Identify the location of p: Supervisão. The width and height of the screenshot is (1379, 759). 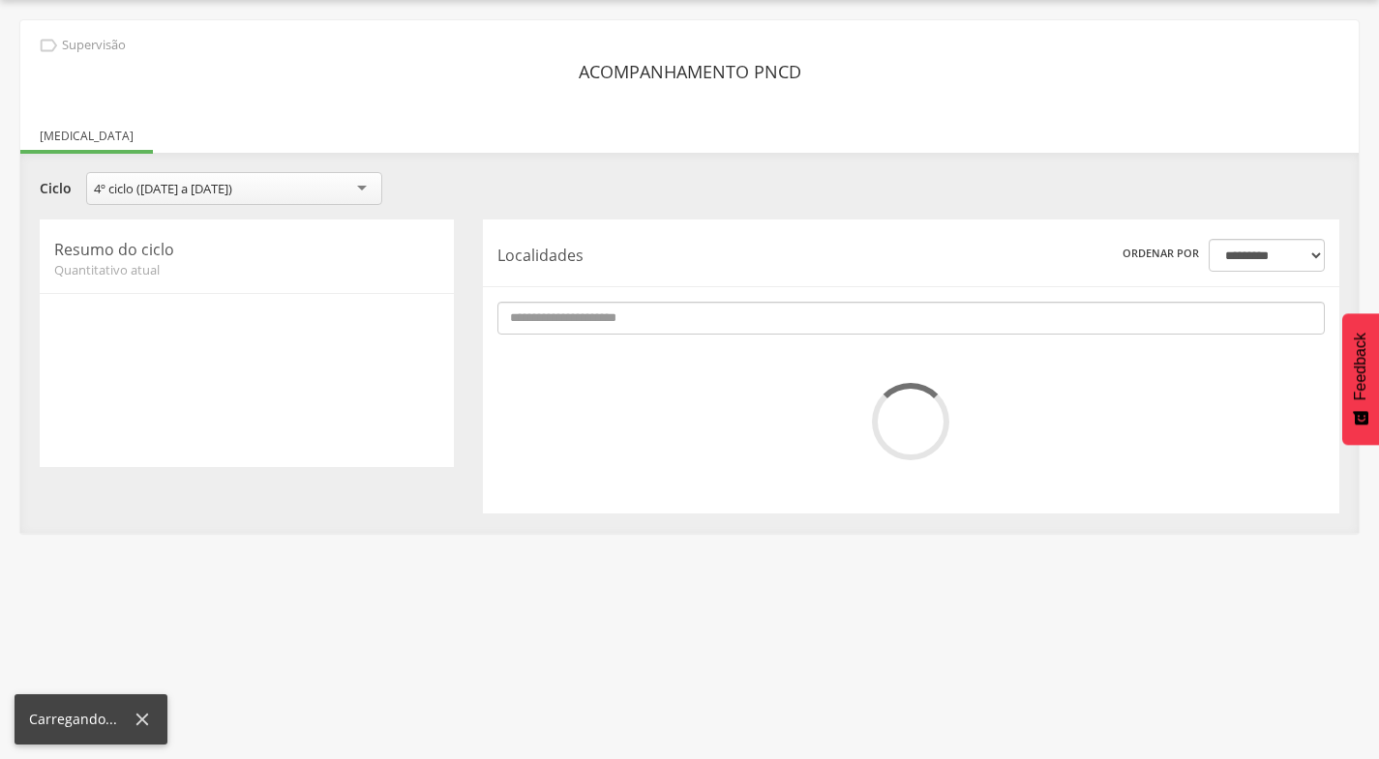
(94, 45).